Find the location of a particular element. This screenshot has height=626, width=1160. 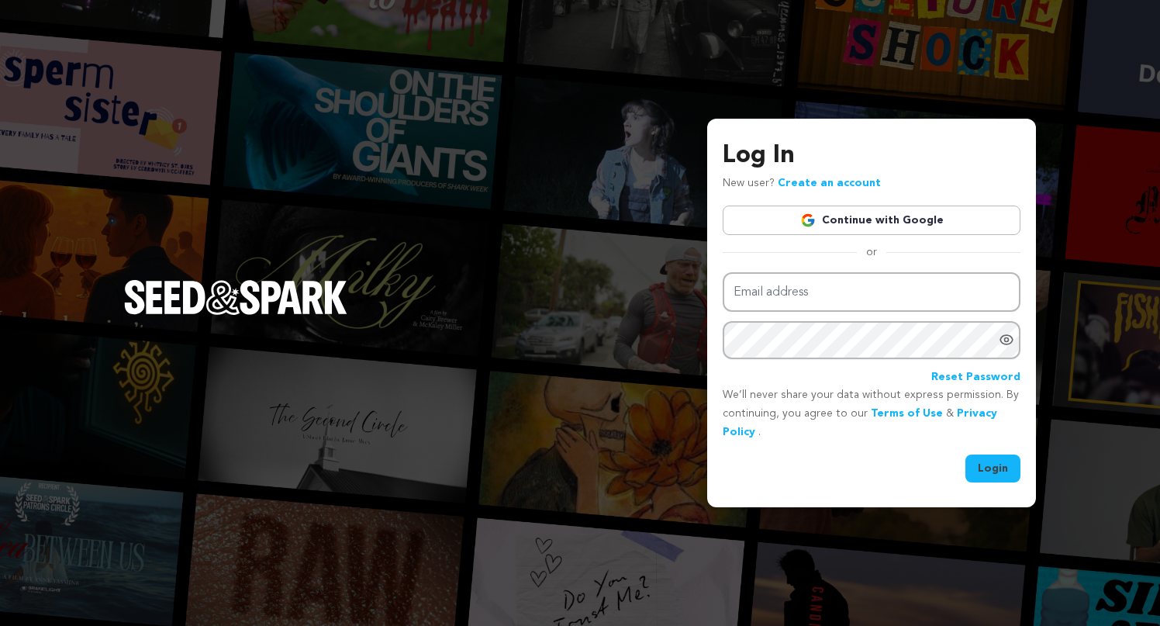

p: New user? is located at coordinates (802, 184).